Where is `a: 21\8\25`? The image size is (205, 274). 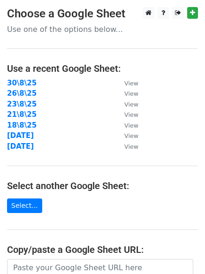
a: 21\8\25 is located at coordinates (22, 115).